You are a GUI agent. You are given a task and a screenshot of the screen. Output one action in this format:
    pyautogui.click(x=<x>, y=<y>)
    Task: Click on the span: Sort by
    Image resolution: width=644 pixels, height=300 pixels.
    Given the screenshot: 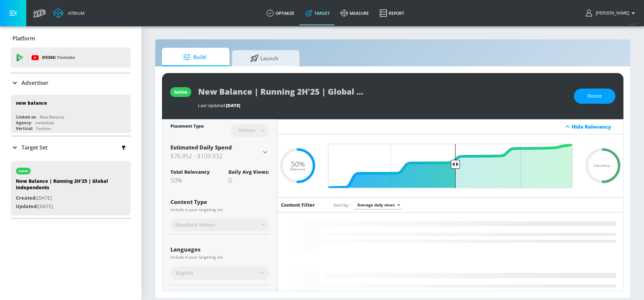 What is the action you would take?
    pyautogui.click(x=342, y=205)
    